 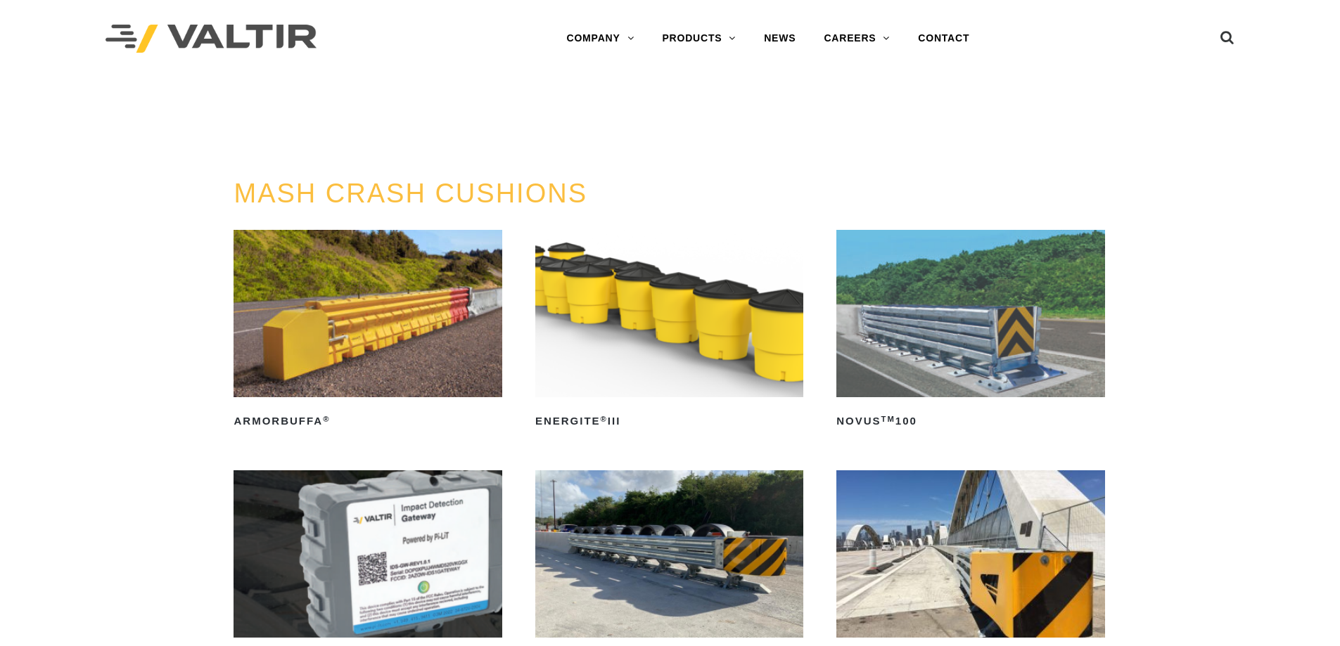 What do you see at coordinates (367, 421) in the screenshot?
I see `h2: ArmorBuffa` at bounding box center [367, 421].